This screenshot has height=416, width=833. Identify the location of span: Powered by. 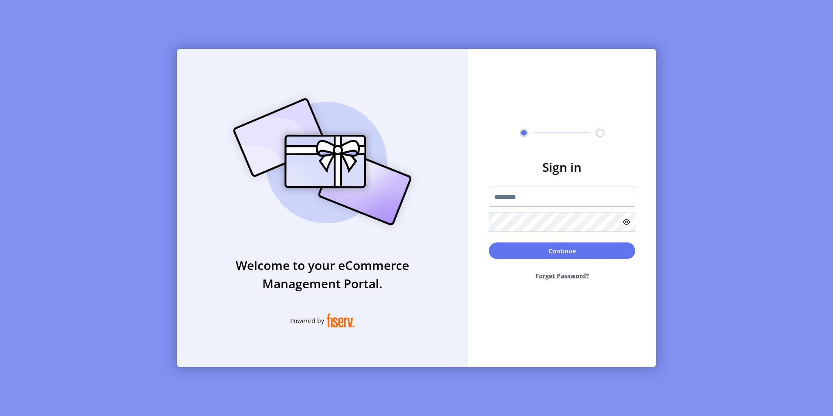
(307, 320).